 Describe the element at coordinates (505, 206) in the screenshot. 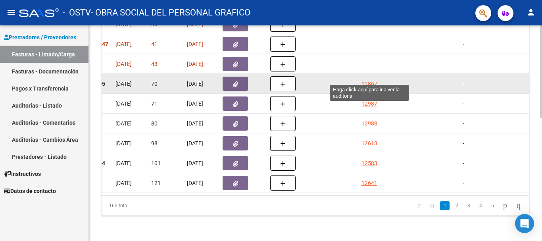

I see `a: go to next page` at that location.